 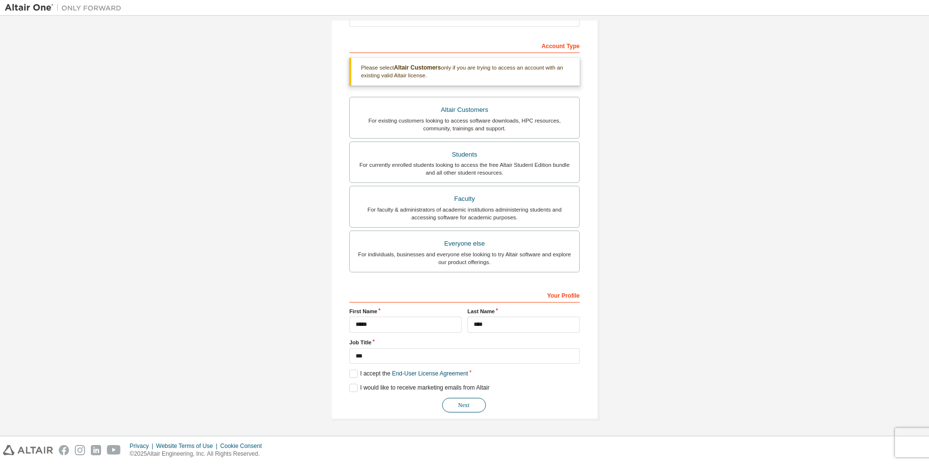 What do you see at coordinates (409, 373) in the screenshot?
I see `label: I accept the` at bounding box center [409, 373].